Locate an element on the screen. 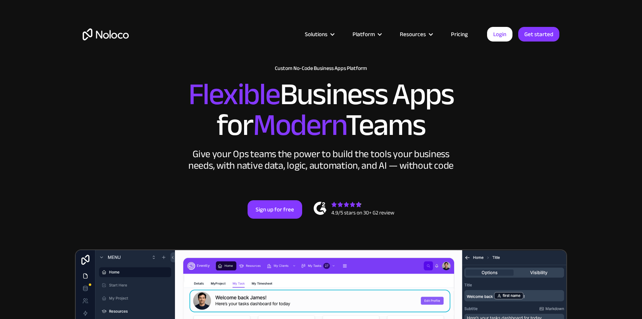 The width and height of the screenshot is (642, 319). a: Login is located at coordinates (500, 34).